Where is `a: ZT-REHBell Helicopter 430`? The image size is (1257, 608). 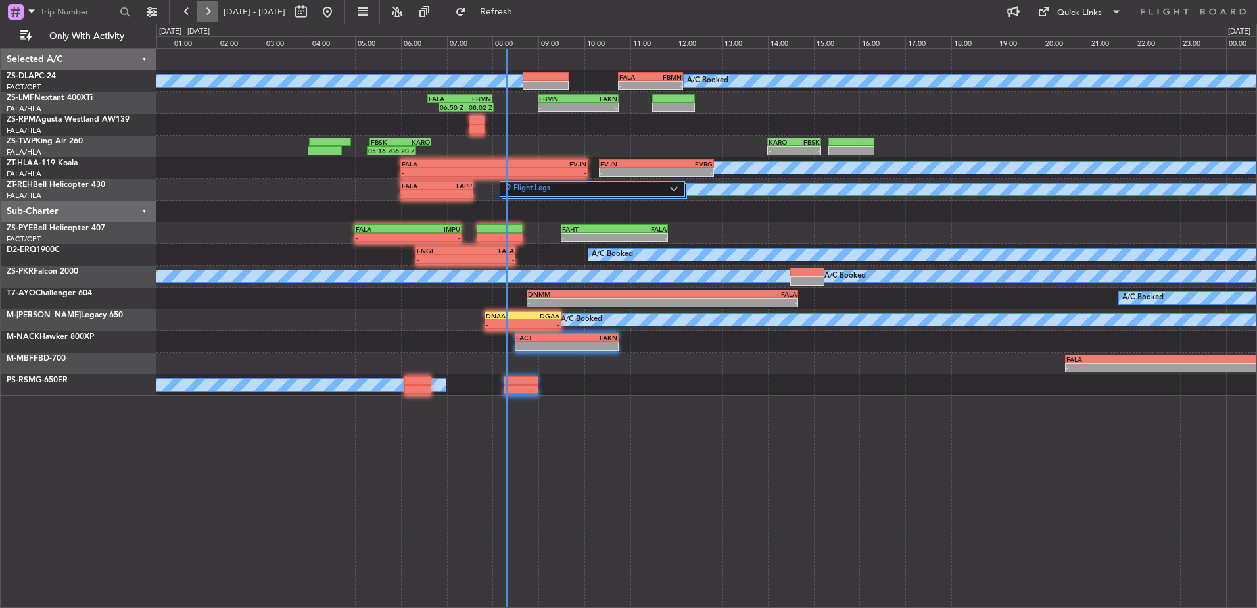
a: ZT-REHBell Helicopter 430 is located at coordinates (56, 185).